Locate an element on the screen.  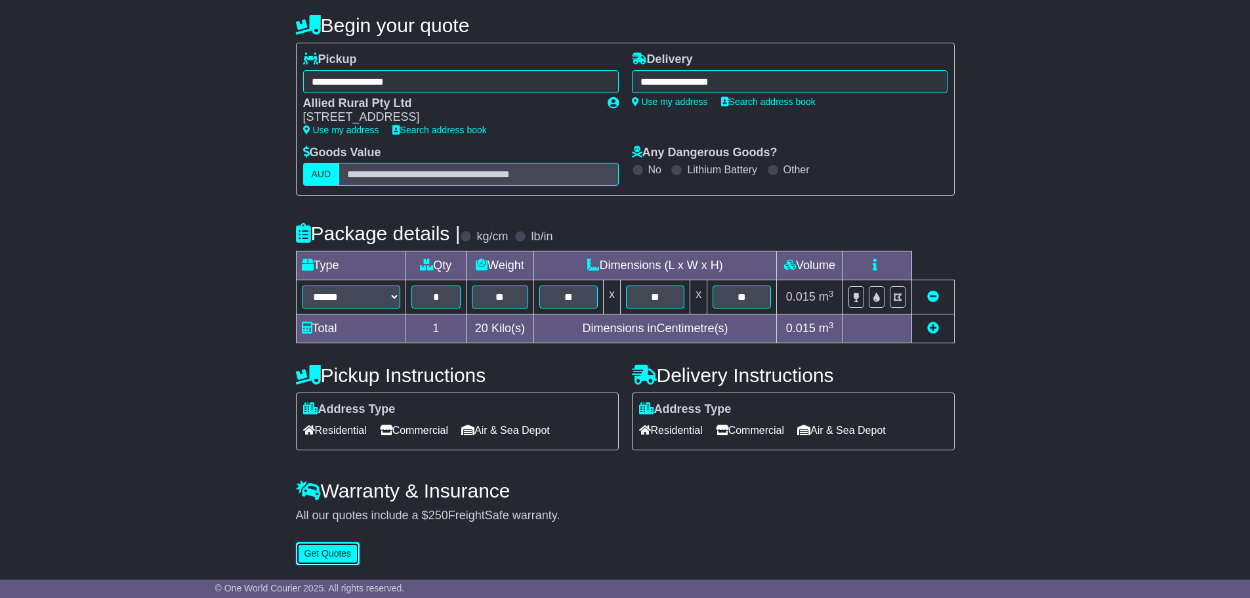
a: Remove this item is located at coordinates (933, 297).